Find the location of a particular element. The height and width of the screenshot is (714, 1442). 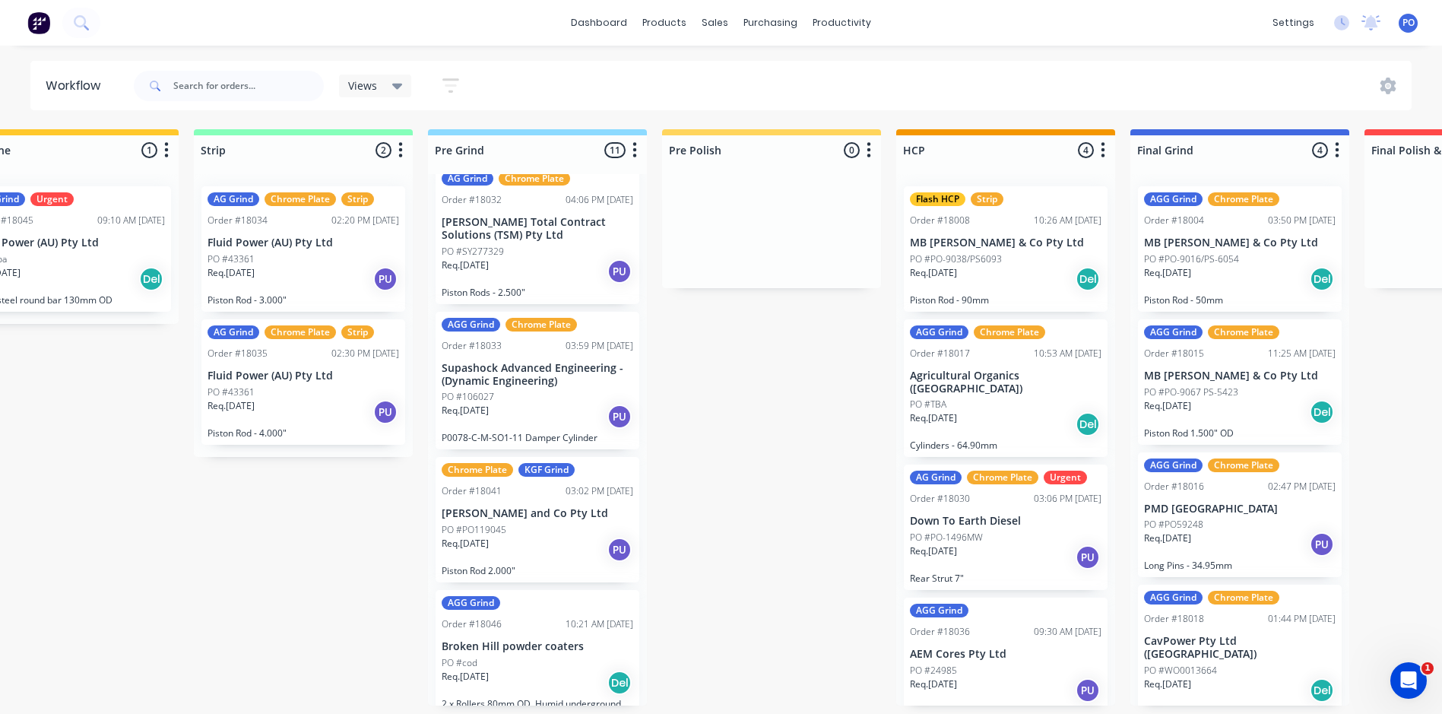

div: Order #18030 is located at coordinates (940, 499).